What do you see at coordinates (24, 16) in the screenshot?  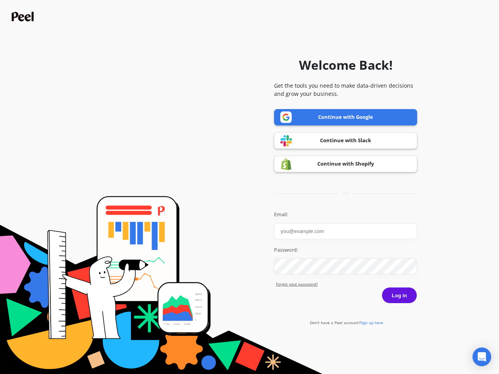 I see `img: Peel` at bounding box center [24, 16].